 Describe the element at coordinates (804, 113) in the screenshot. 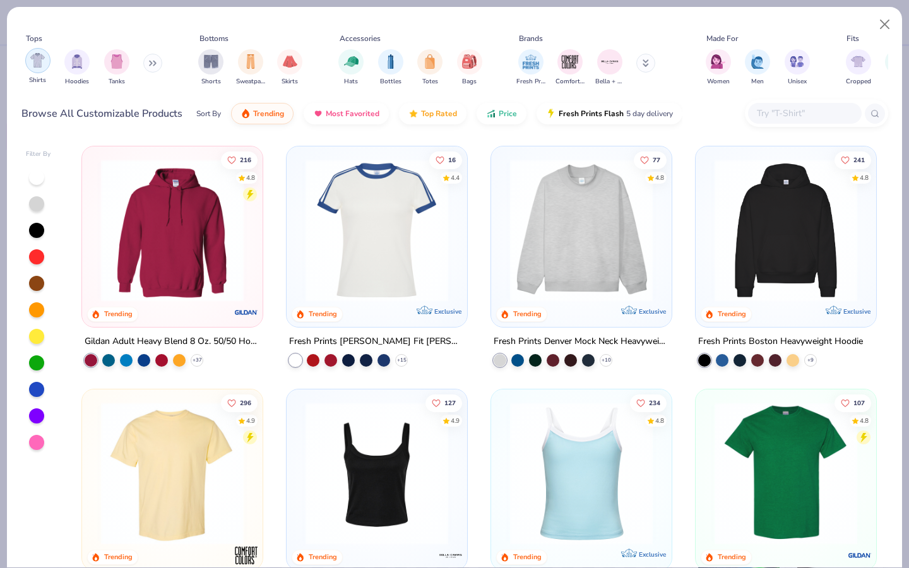

I see `input: Try "T-Shirt"` at that location.